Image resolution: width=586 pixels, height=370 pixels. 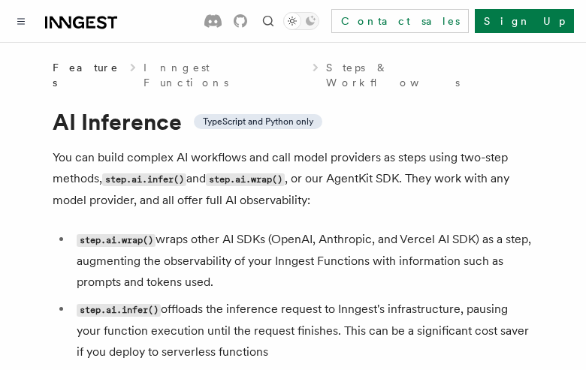 I want to click on li: wraps other AI SDKs (OpenAI, Anthropic, and Vercel AI SDK) as a step, augmenting the observabilit..., so click(x=303, y=261).